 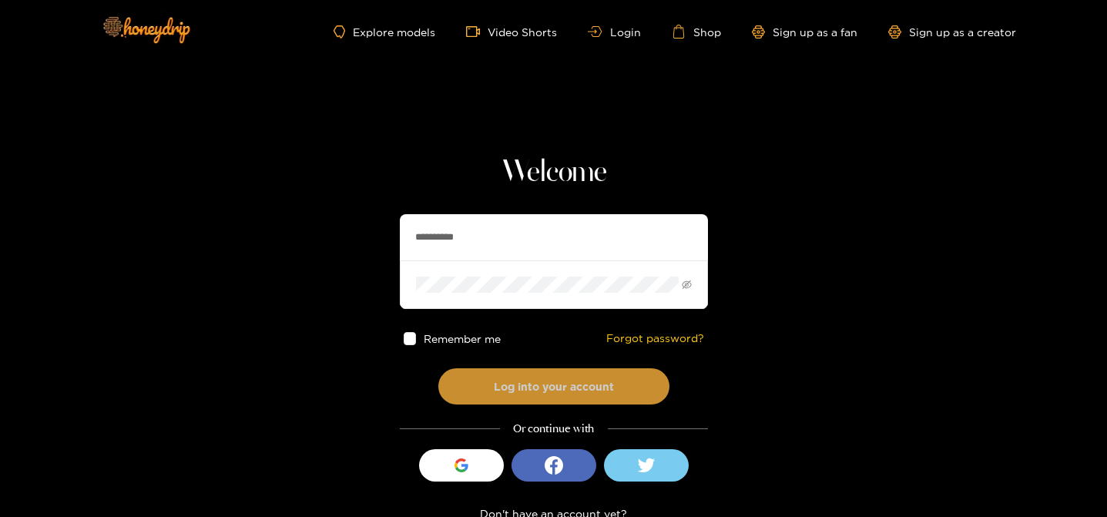 I want to click on button: Log into your account, so click(x=554, y=386).